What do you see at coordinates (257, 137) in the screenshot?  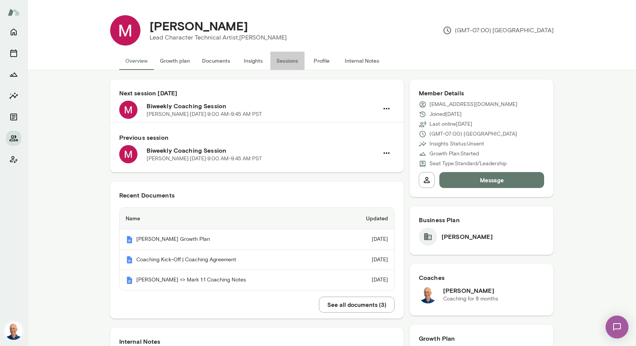 I see `h6: Previous session` at bounding box center [257, 137].